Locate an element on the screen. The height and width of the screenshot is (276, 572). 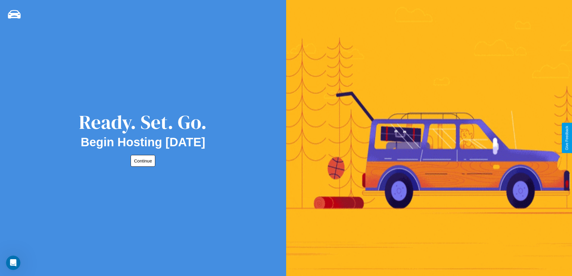
div: Ready. Set. Go. is located at coordinates (143, 122).